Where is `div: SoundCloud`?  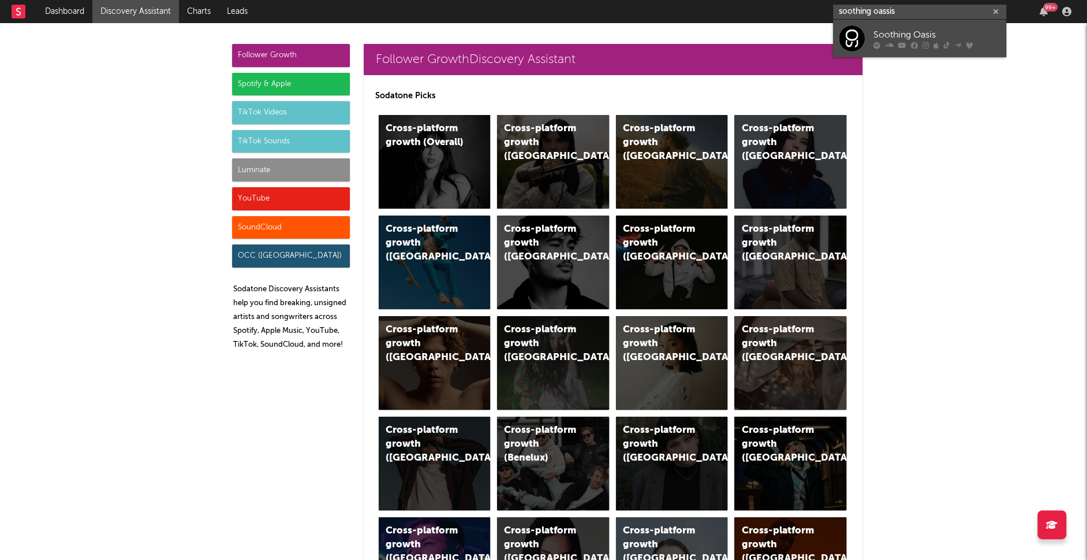
div: SoundCloud is located at coordinates (291, 228).